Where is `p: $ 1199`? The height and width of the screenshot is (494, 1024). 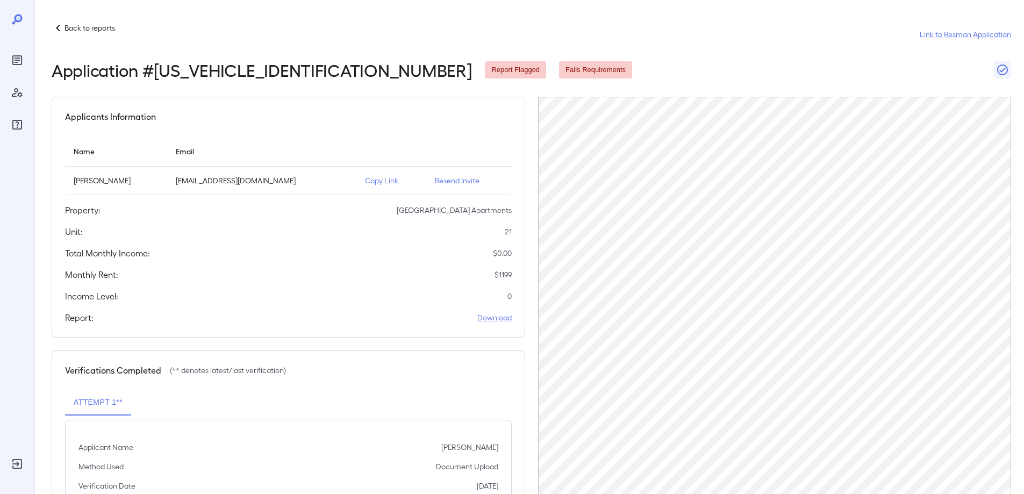
p: $ 1199 is located at coordinates (503, 275).